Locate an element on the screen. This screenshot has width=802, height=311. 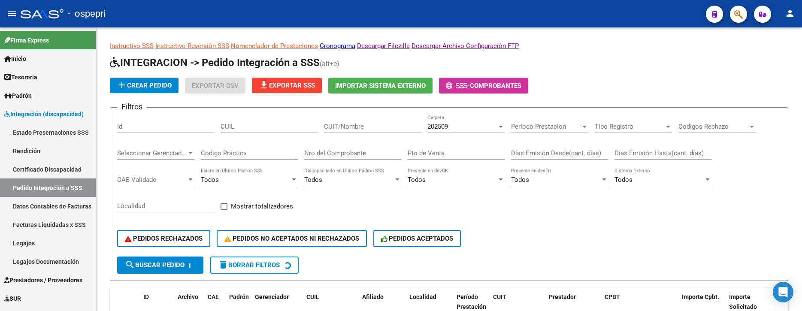
span: SUR is located at coordinates (12, 299).